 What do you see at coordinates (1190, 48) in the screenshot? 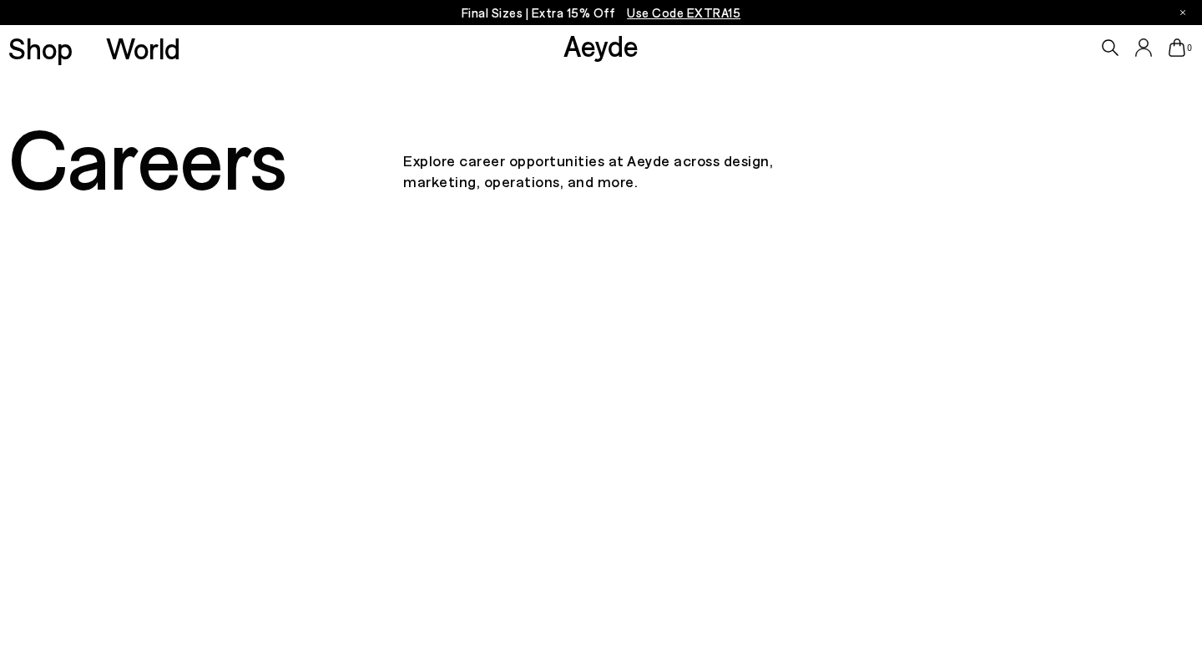
I see `span: 0` at bounding box center [1190, 48].